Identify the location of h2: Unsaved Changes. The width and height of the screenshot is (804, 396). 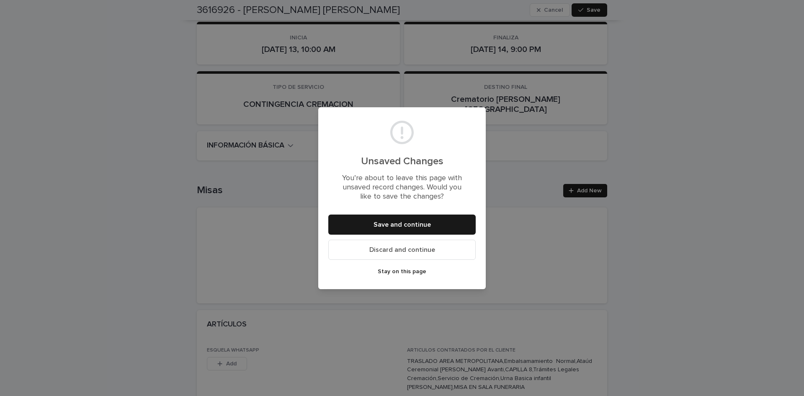
(402, 161).